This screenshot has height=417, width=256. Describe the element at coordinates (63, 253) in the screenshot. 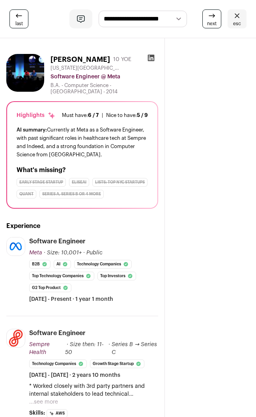

I see `span: · Size: 10,001+` at that location.